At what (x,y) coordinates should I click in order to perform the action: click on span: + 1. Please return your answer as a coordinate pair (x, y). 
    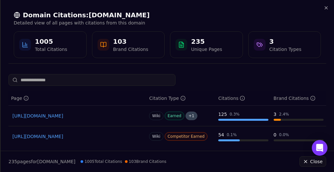
    Looking at the image, I should click on (192, 116).